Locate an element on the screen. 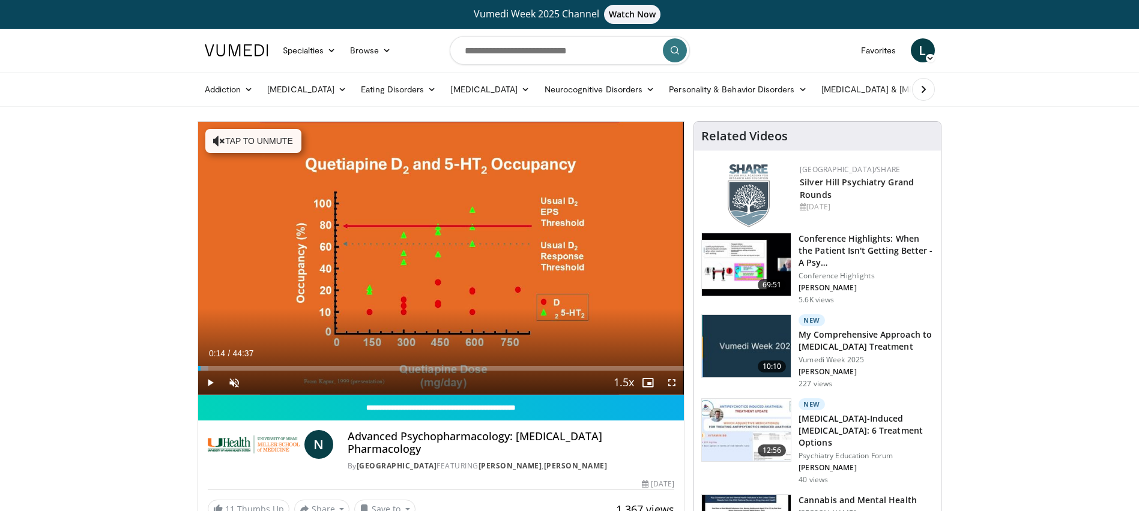  a: Browse is located at coordinates (370, 50).